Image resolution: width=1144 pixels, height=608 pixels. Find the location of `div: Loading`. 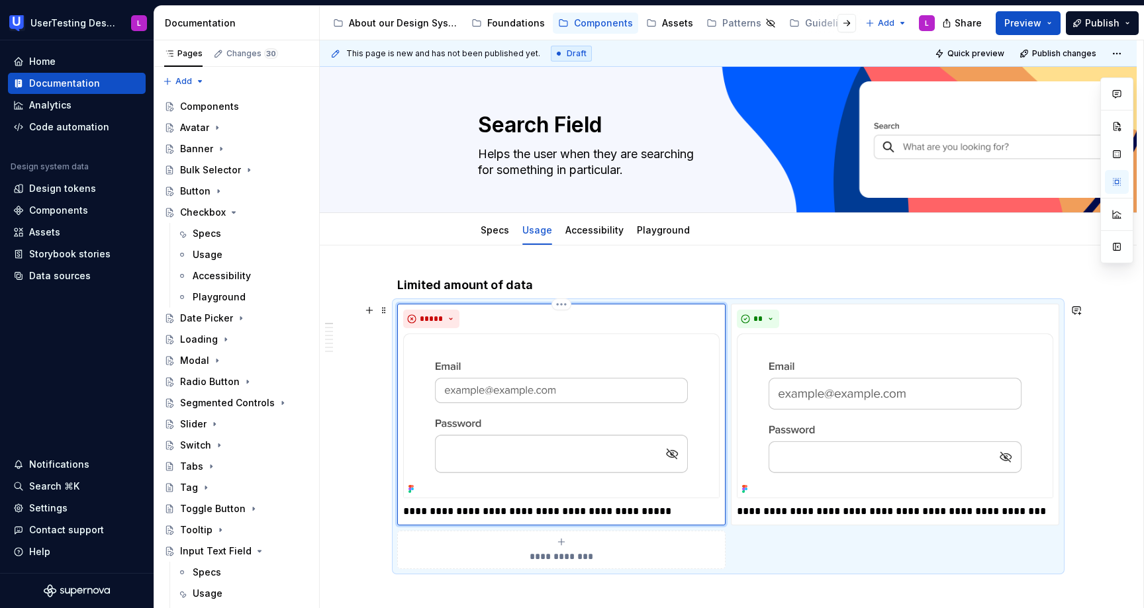

div: Loading is located at coordinates (199, 340).